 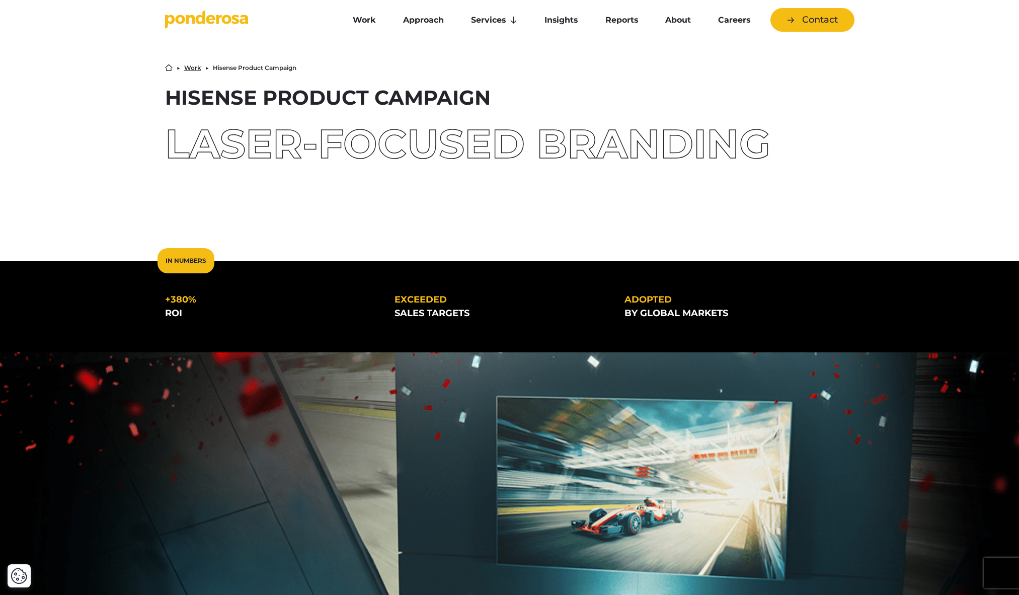 What do you see at coordinates (272, 299) in the screenshot?
I see `div: +380%` at bounding box center [272, 299].